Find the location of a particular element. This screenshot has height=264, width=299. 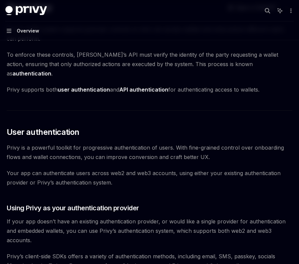

img: dark logo is located at coordinates (26, 11).